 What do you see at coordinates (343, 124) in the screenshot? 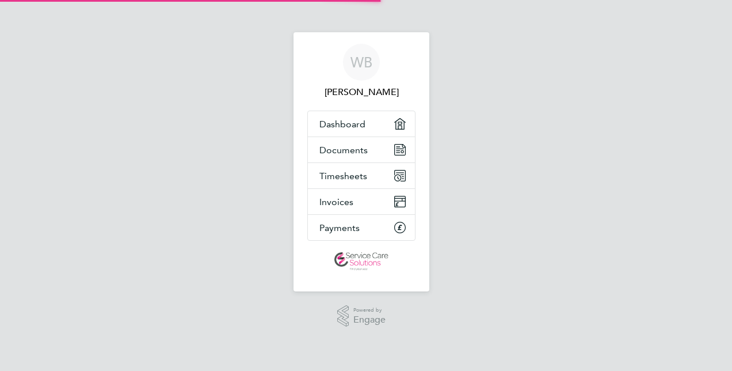
I see `span: Dashboard` at bounding box center [343, 124].